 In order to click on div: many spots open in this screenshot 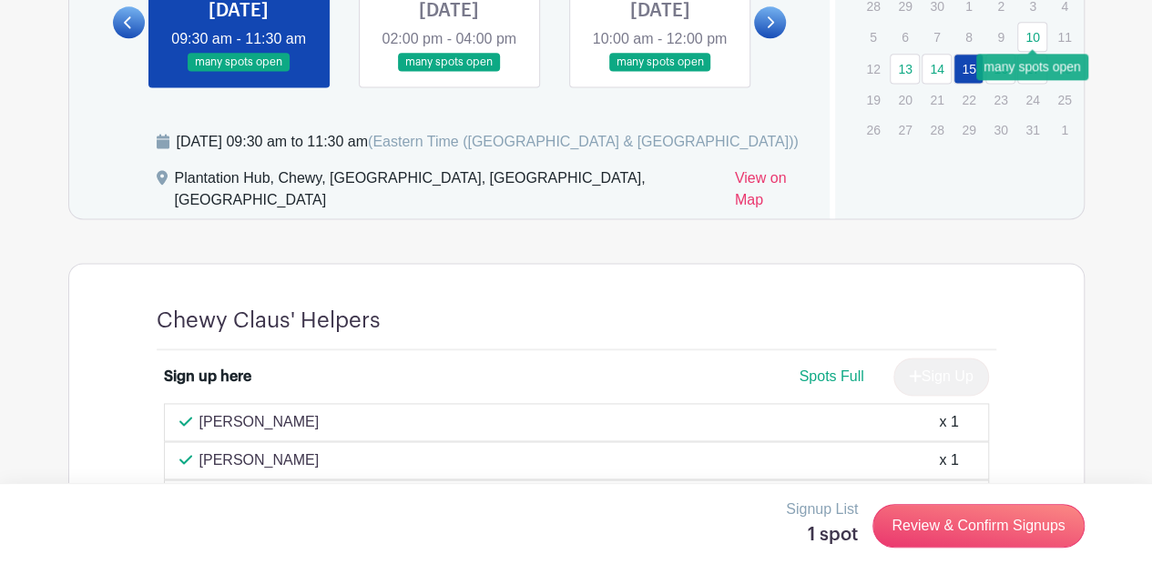, I will do `click(1031, 66)`.